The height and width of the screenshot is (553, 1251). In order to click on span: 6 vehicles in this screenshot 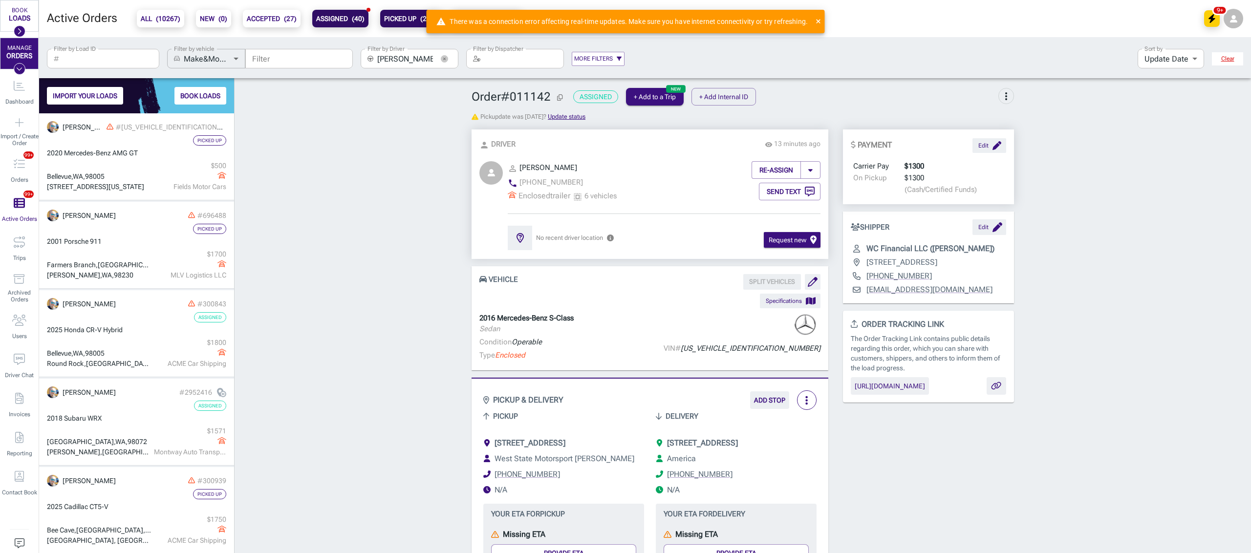, I will do `click(601, 196)`.